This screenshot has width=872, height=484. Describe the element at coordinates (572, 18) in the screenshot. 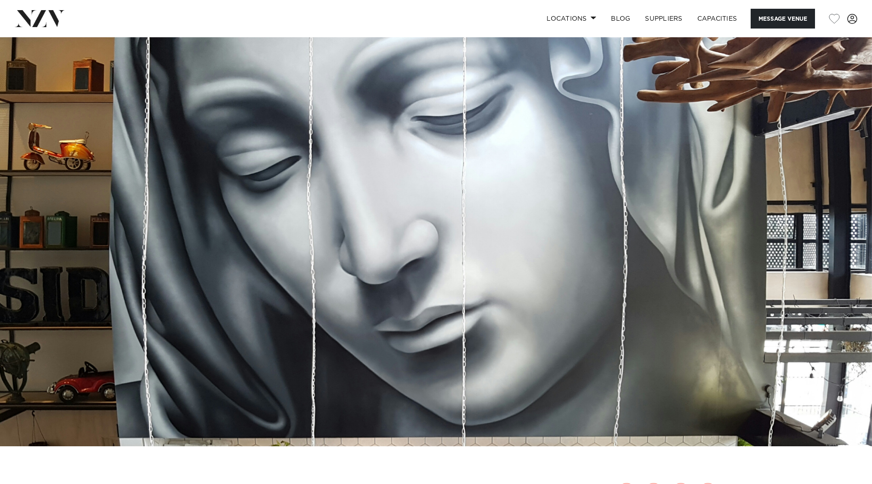

I see `a: Locations` at that location.